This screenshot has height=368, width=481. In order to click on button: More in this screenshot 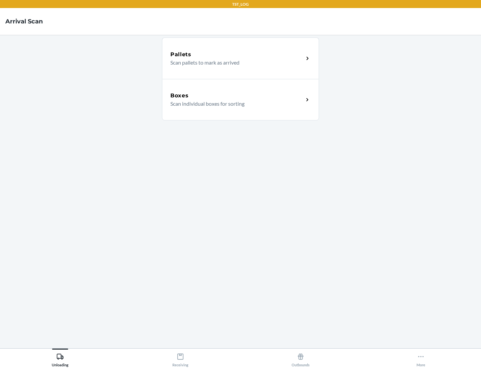, I will do `click(421, 357)`.